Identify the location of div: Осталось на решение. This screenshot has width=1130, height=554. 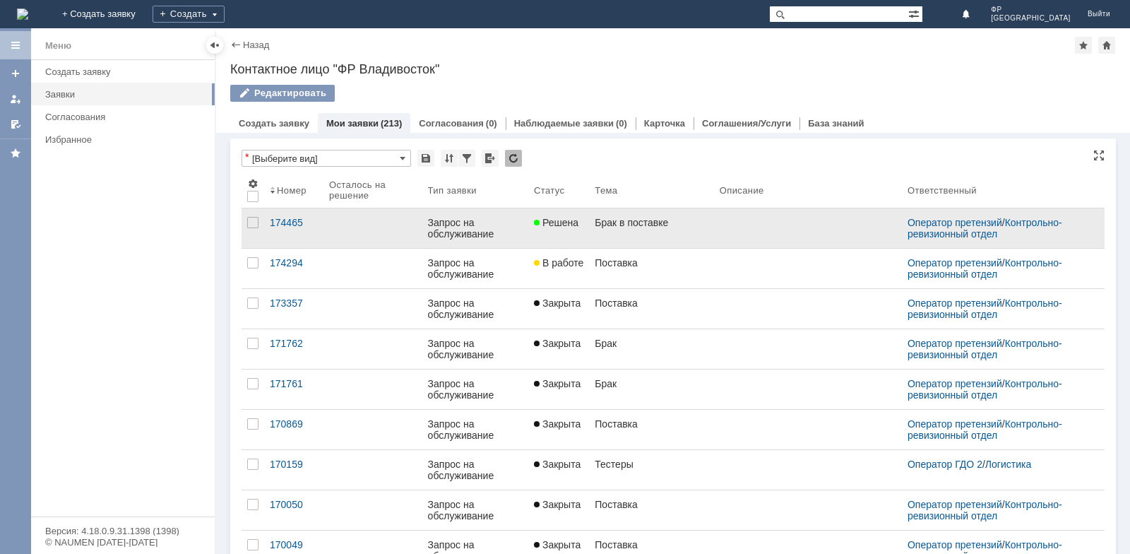
(367, 190).